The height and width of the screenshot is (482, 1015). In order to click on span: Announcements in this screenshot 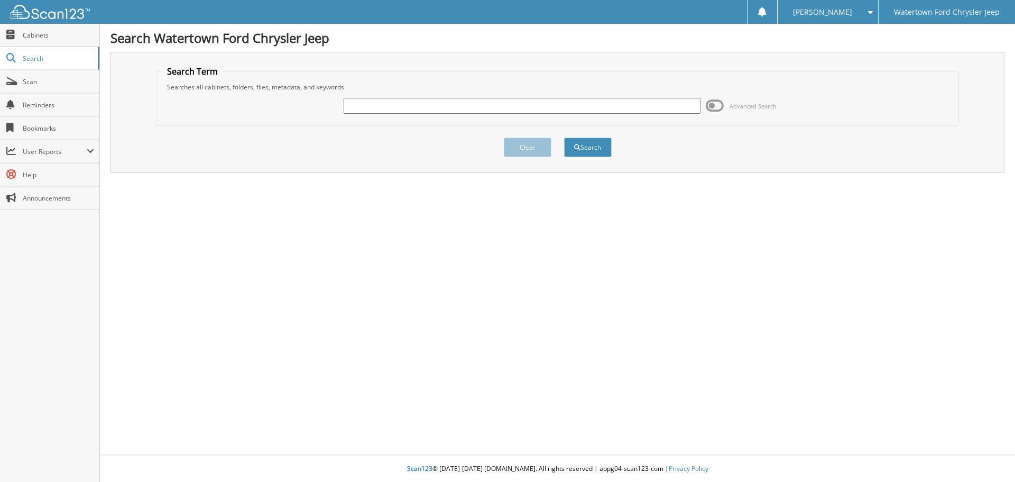, I will do `click(58, 198)`.